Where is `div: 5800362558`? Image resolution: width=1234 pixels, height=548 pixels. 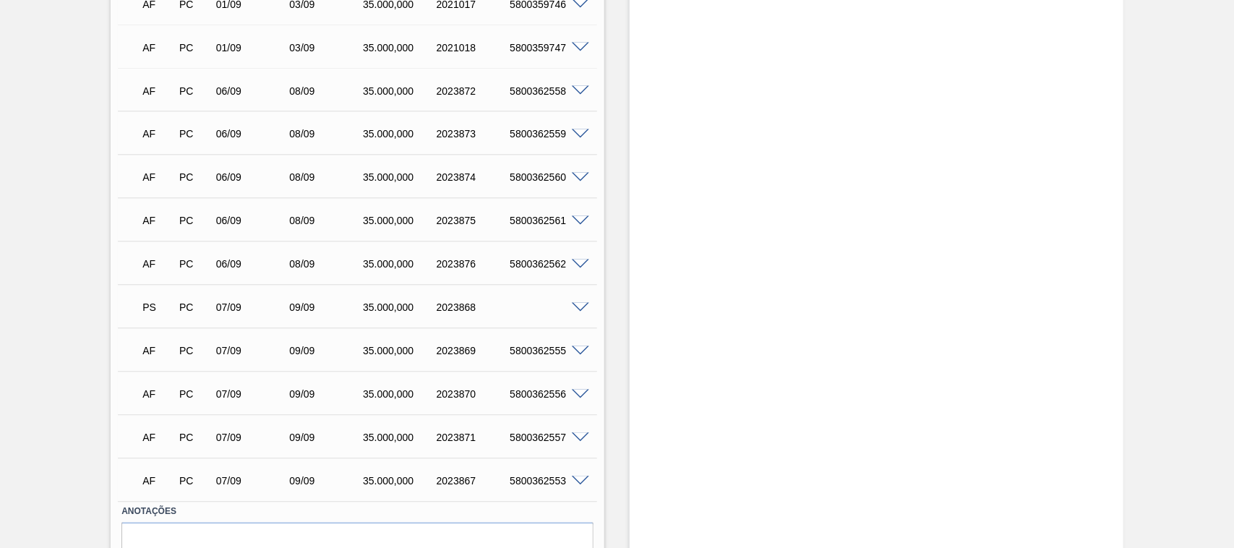
div: 5800362558 is located at coordinates (546, 91).